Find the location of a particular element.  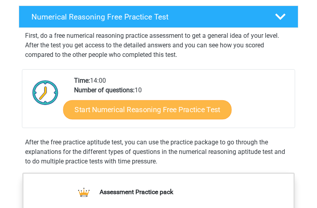

p: First, do a free numerical reasoning practice assessment to get a general idea of your level. Aft... is located at coordinates (159, 45).